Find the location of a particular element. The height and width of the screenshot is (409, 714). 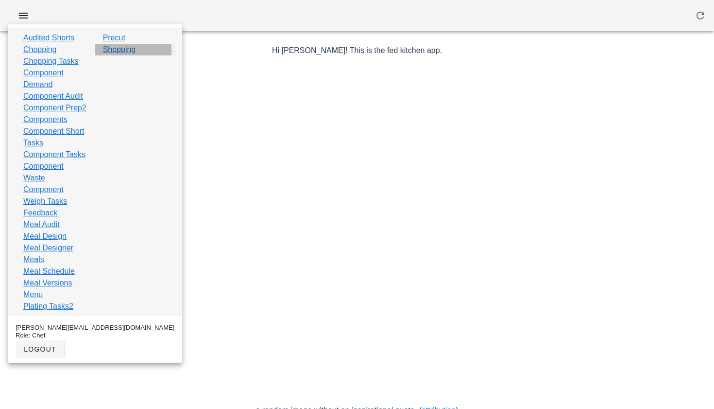

span: logout is located at coordinates (40, 349).